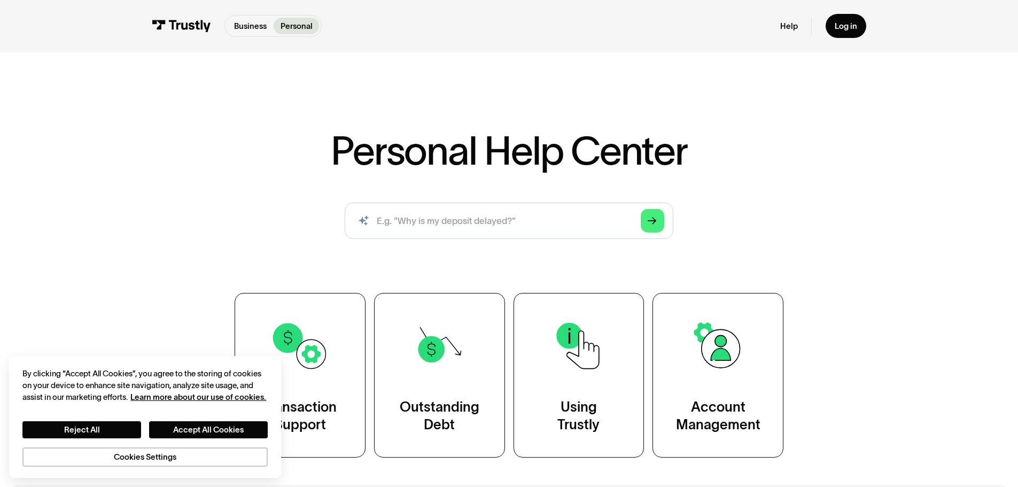 This screenshot has width=1018, height=487. Describe the element at coordinates (846, 26) in the screenshot. I see `div: Log in` at that location.